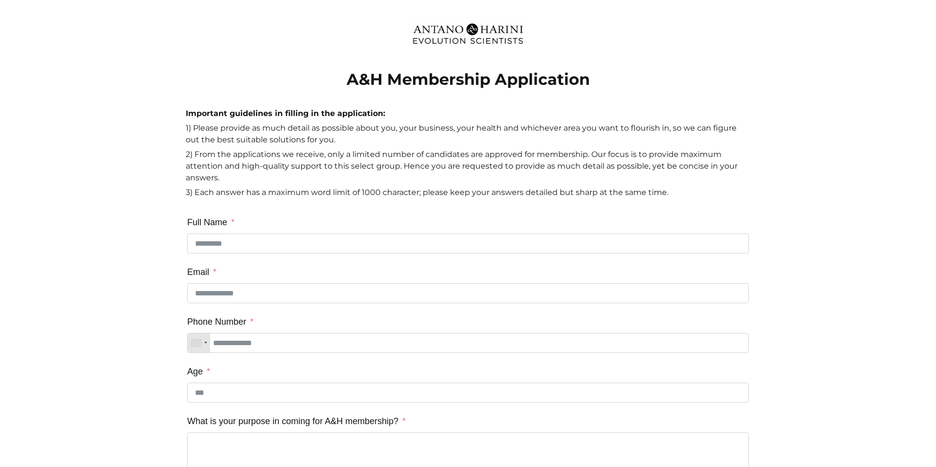  What do you see at coordinates (468, 194) in the screenshot?
I see `p: 3) Each answer has a maximum word limit of 1000 character; please keep your answers detailed but ...` at bounding box center [468, 194].